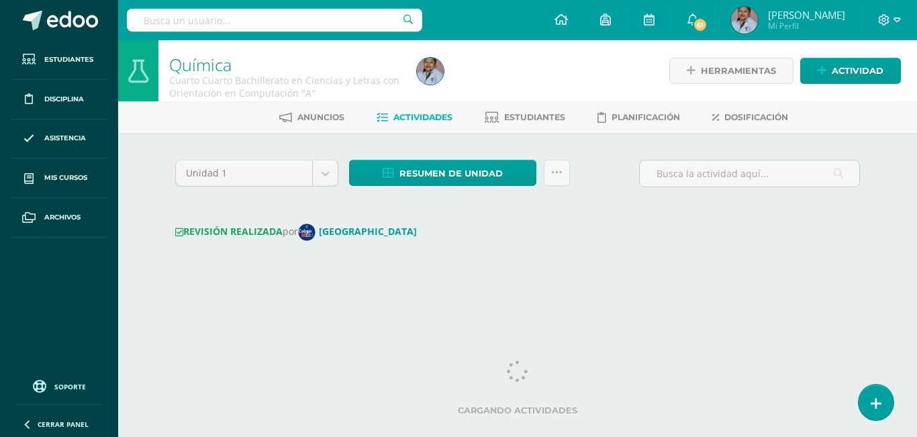 This screenshot has height=437, width=917. I want to click on span: Archivos, so click(62, 217).